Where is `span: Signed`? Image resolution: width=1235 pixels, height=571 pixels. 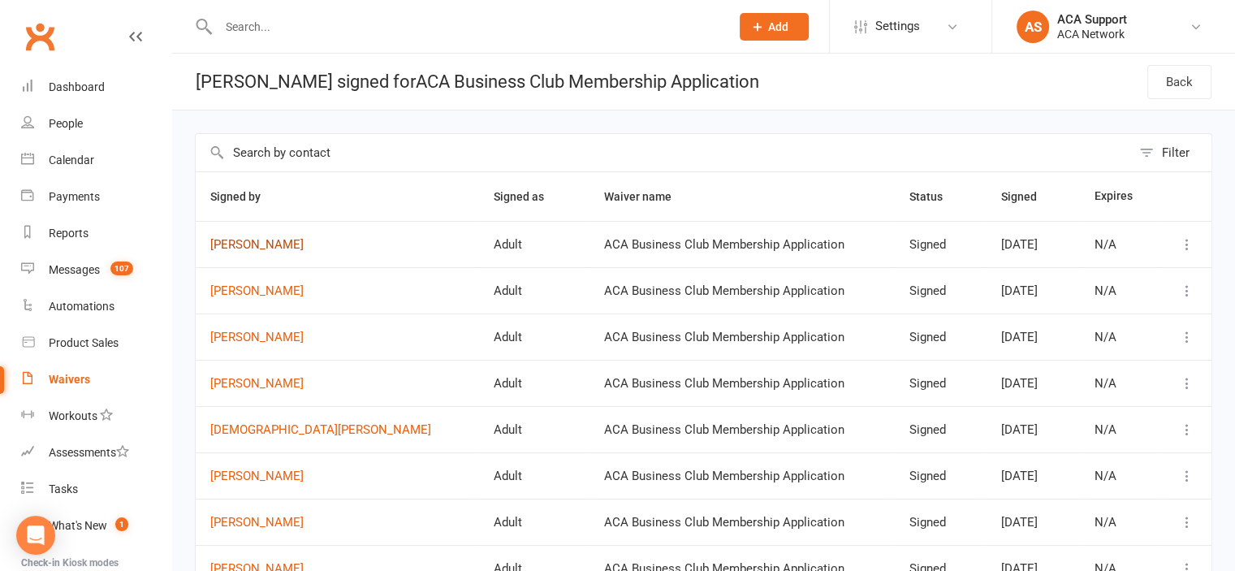 span: Signed is located at coordinates (1027, 196).